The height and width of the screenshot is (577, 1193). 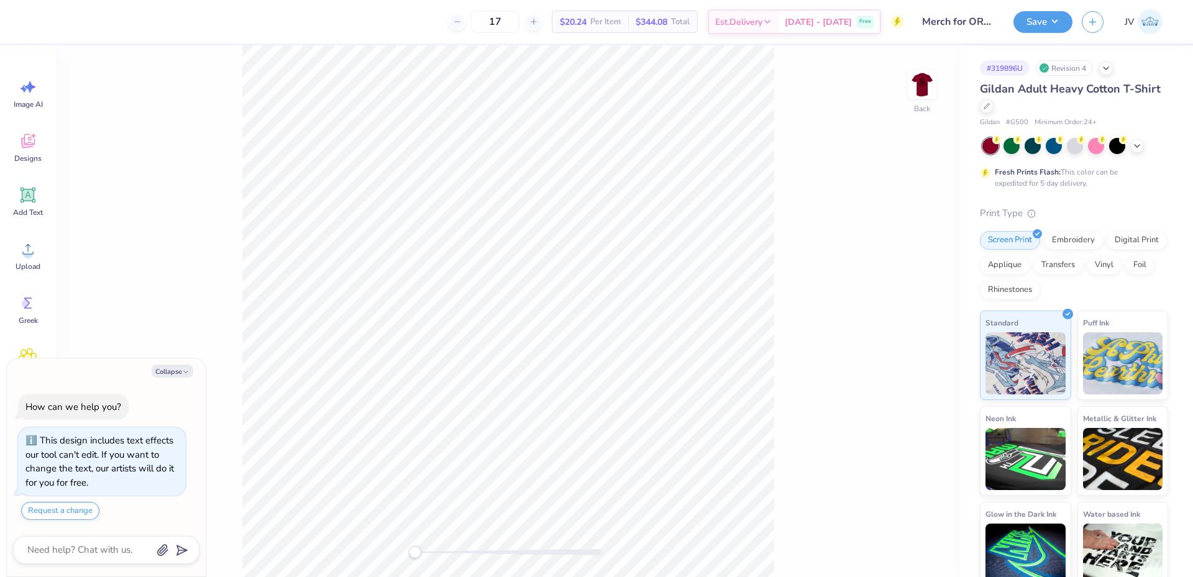 What do you see at coordinates (1028, 172) in the screenshot?
I see `strong: Fresh Prints Flash:` at bounding box center [1028, 172].